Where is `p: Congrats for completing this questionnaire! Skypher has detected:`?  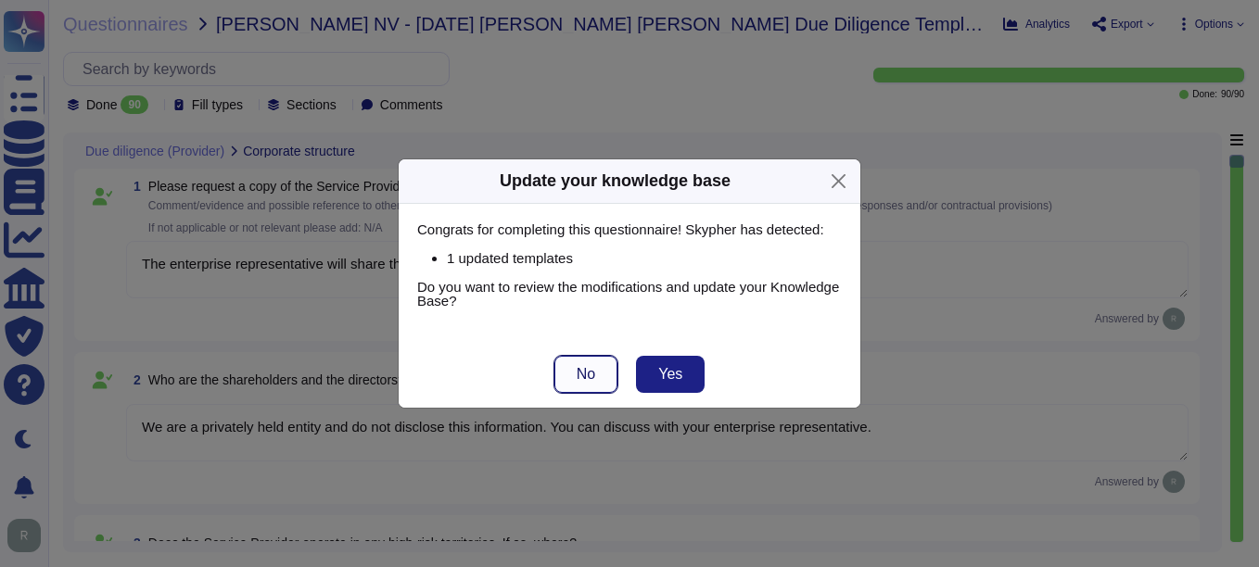 p: Congrats for completing this questionnaire! Skypher has detected: is located at coordinates (630, 229).